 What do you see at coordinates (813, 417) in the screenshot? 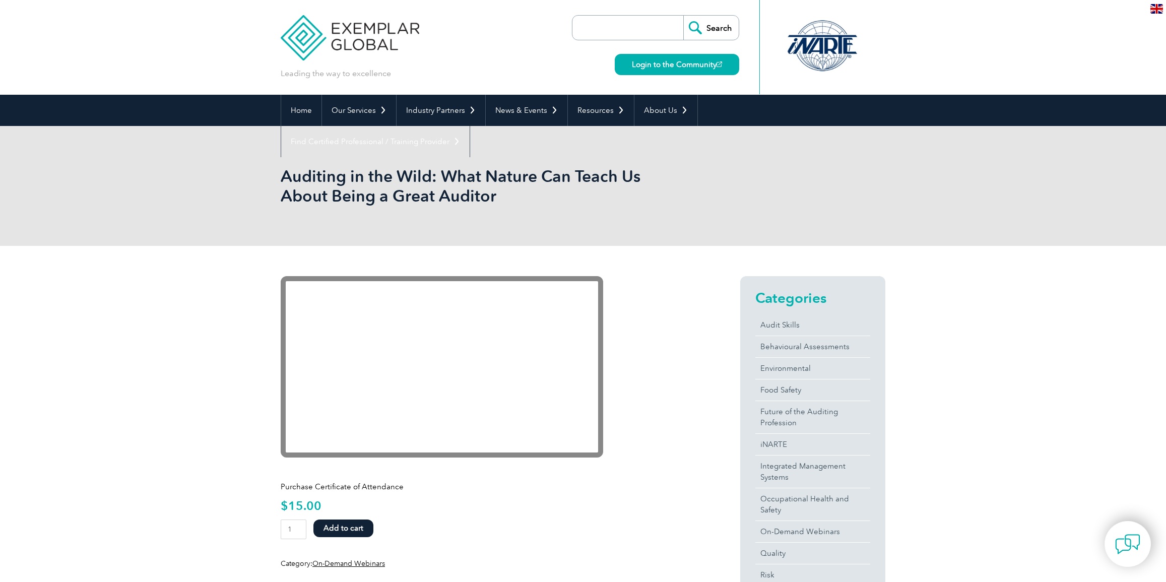
I see `a: Future of the Auditing Profession` at bounding box center [813, 417].